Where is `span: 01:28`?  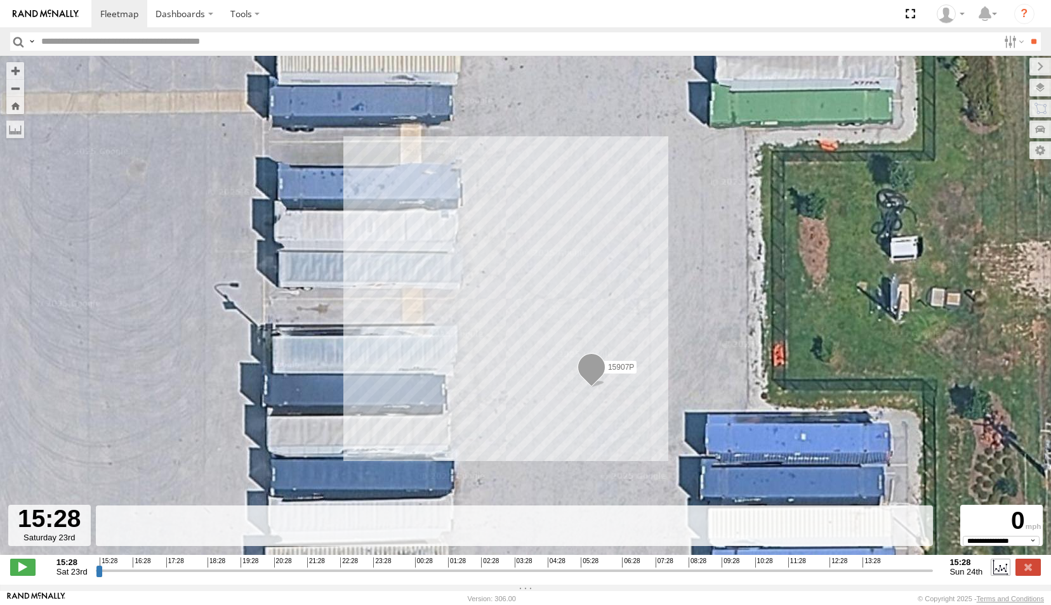 span: 01:28 is located at coordinates (457, 563).